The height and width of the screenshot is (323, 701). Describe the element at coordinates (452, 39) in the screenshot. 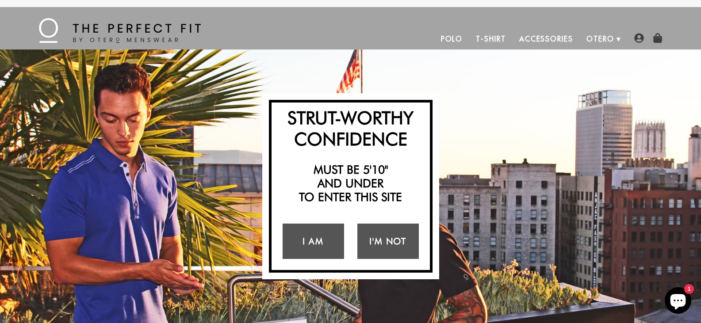

I see `a: Polo` at that location.